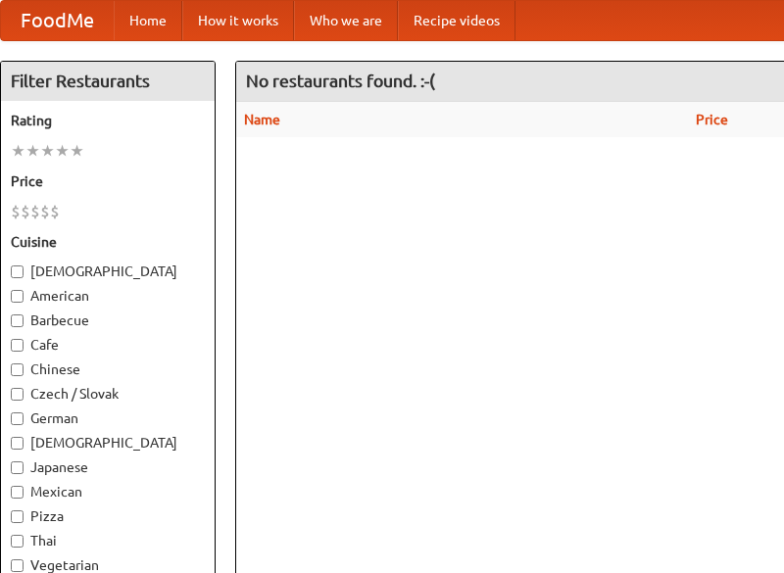 This screenshot has height=573, width=784. I want to click on h5: Price, so click(108, 181).